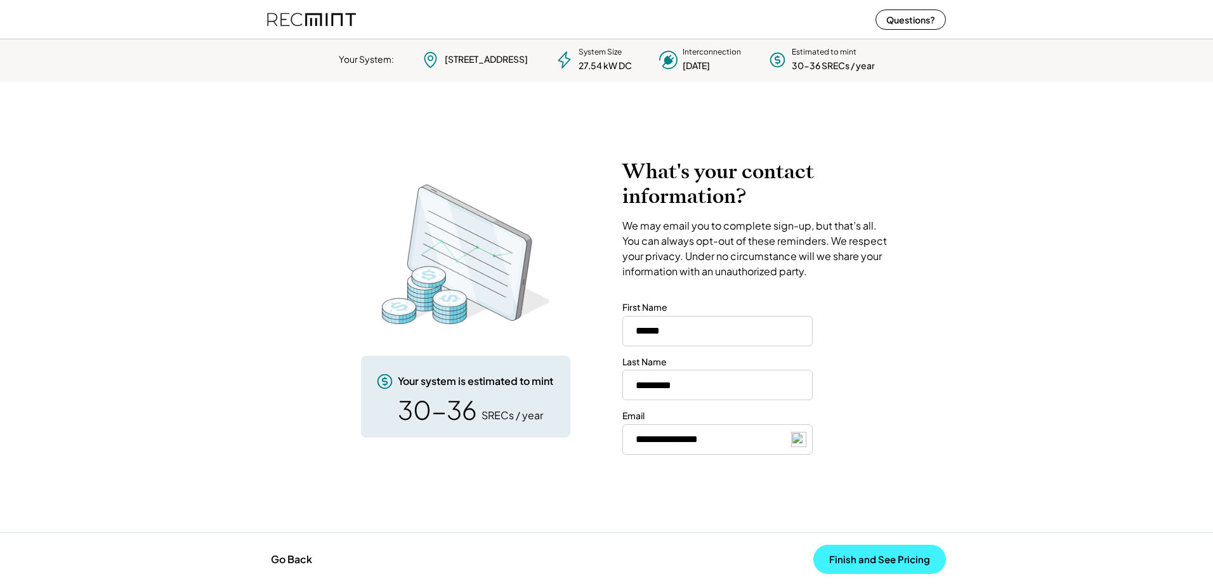 This screenshot has width=1213, height=586. Describe the element at coordinates (512, 416) in the screenshot. I see `div: SRECs / year` at that location.